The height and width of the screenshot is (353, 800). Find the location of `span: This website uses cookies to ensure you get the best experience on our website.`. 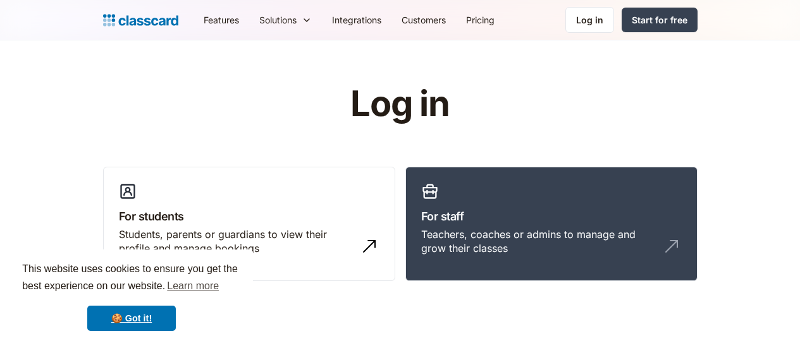

span: This website uses cookies to ensure you get the best experience on our website. is located at coordinates (132, 279).